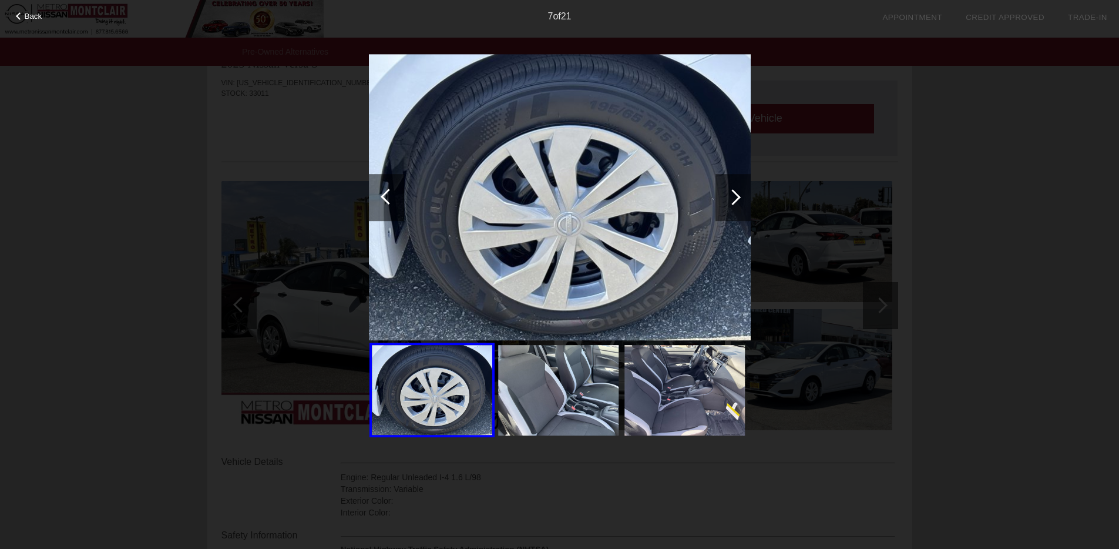  What do you see at coordinates (550, 16) in the screenshot?
I see `span: 7` at bounding box center [550, 16].